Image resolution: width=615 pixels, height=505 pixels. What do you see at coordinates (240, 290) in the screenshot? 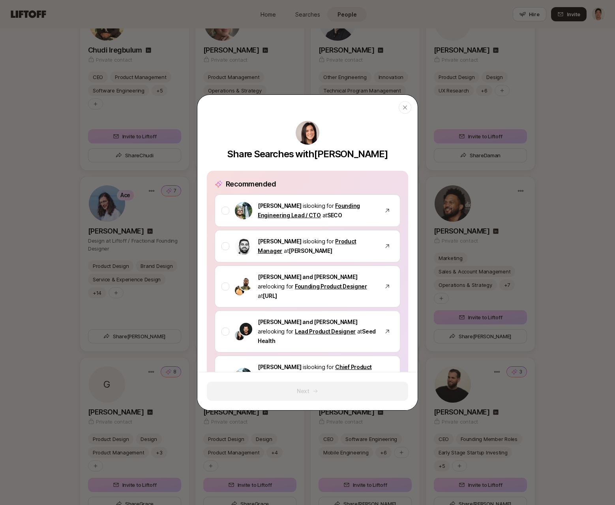
I see `img: Karttikeya Mangalam` at bounding box center [240, 290].